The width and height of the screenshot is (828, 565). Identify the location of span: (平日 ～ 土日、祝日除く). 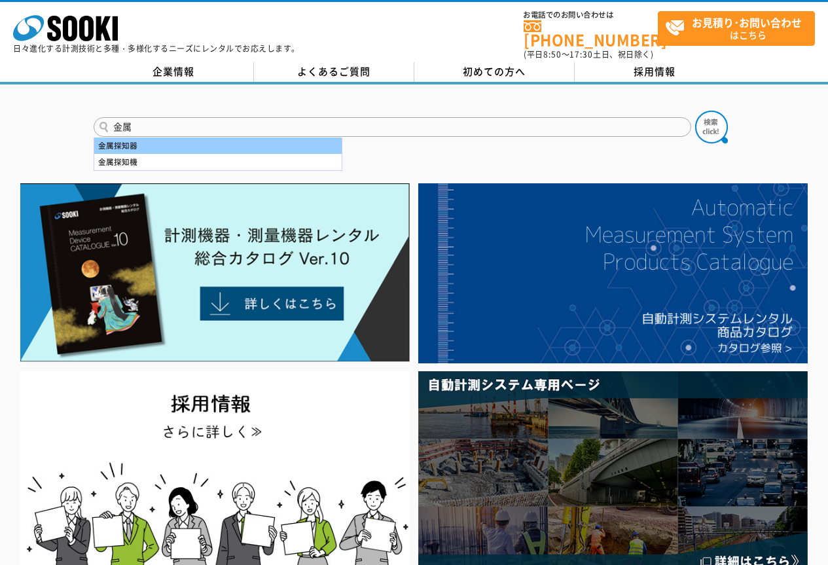
(588, 54).